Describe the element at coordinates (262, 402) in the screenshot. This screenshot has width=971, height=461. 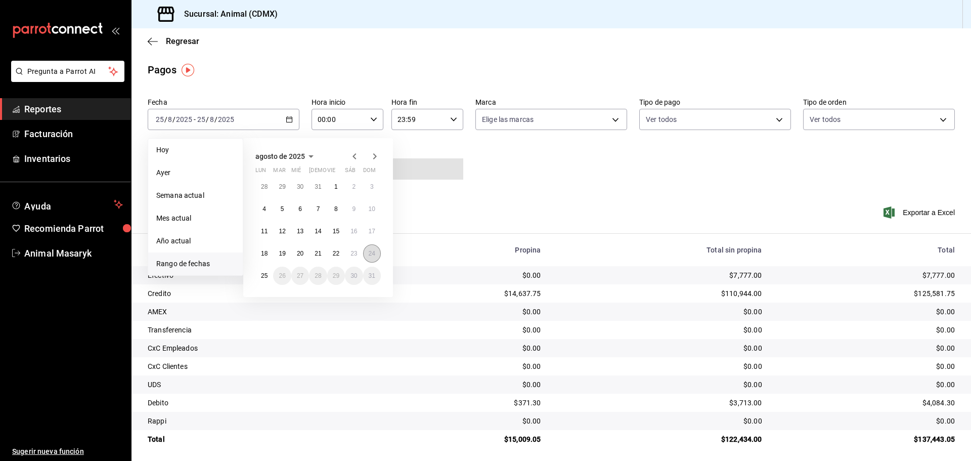
I see `div: Debito` at that location.